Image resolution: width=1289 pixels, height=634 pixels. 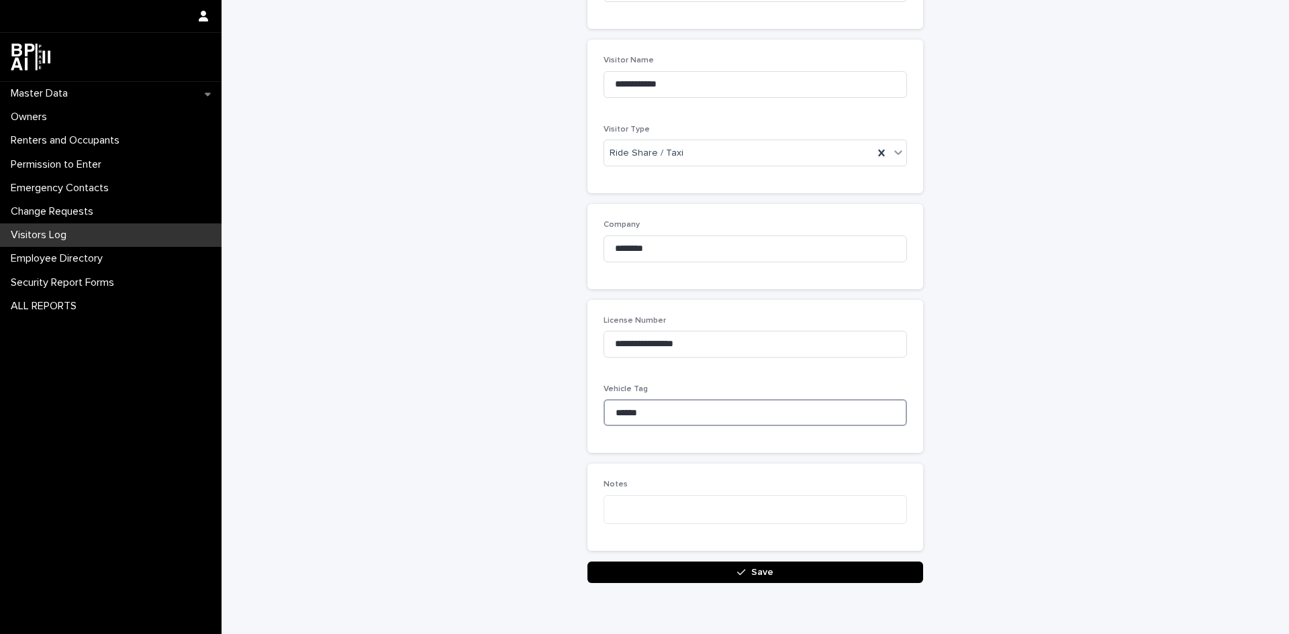 What do you see at coordinates (42, 93) in the screenshot?
I see `p: Master Data` at bounding box center [42, 93].